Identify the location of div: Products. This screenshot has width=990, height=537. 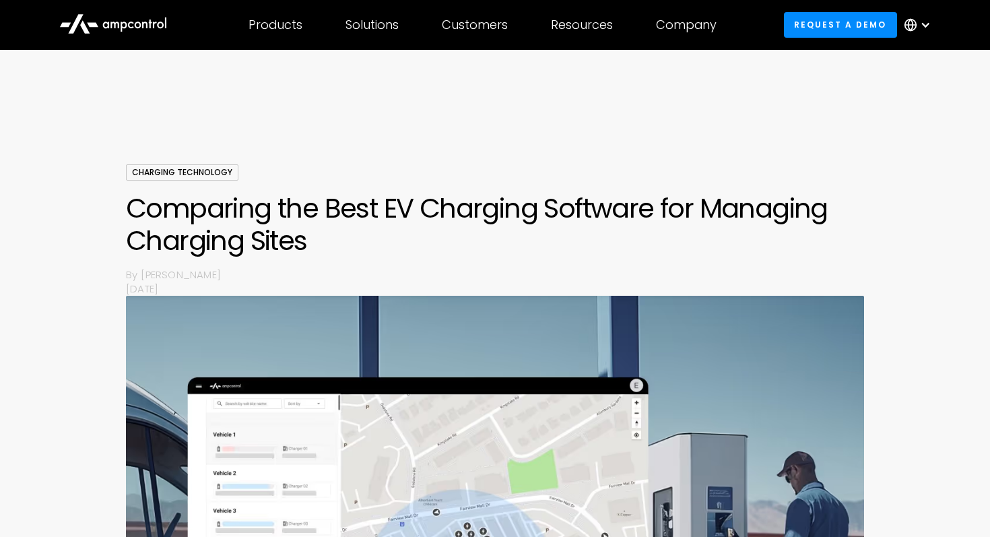
(275, 25).